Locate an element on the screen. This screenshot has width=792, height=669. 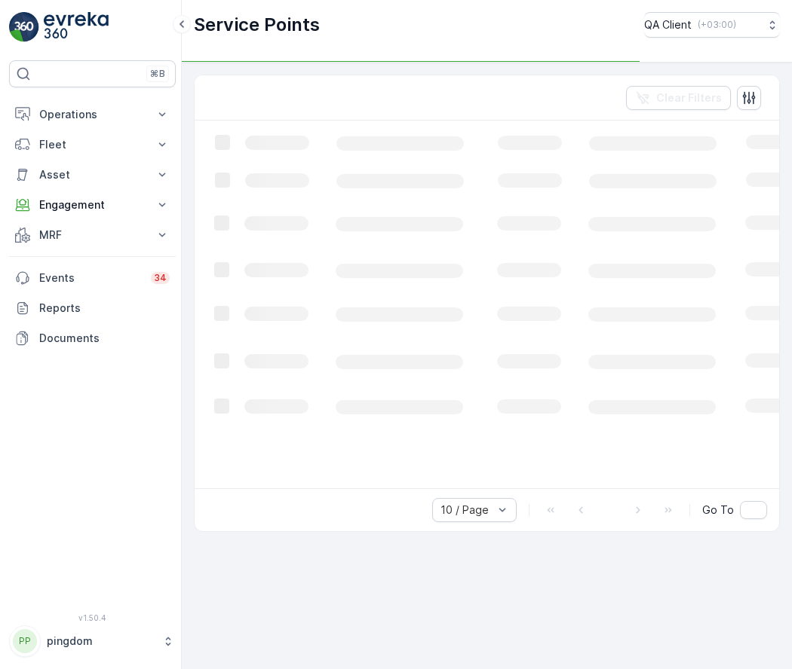
p: Engagement is located at coordinates (92, 205).